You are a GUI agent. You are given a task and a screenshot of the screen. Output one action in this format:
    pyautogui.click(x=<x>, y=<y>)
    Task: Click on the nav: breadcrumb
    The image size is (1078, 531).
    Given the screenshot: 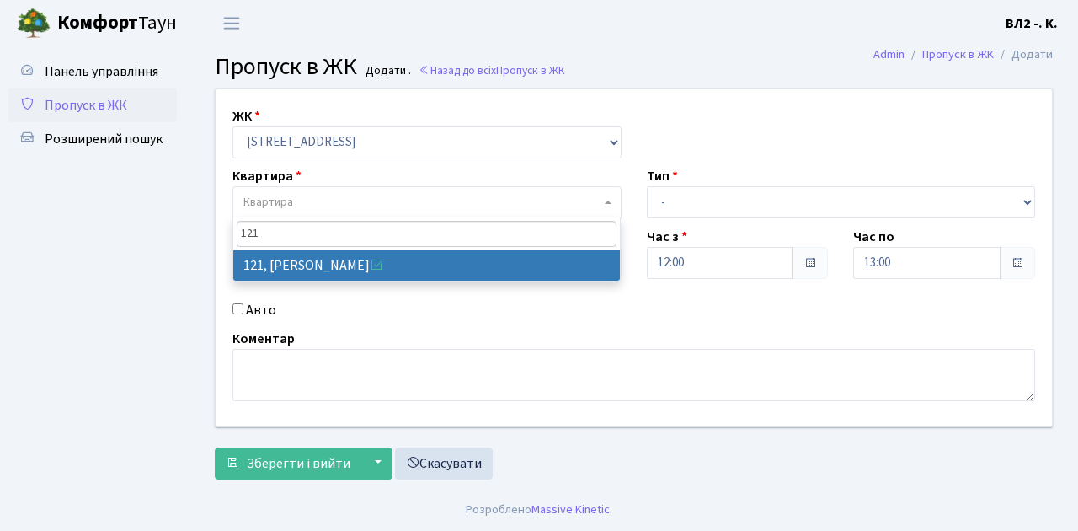 What is the action you would take?
    pyautogui.click(x=963, y=55)
    